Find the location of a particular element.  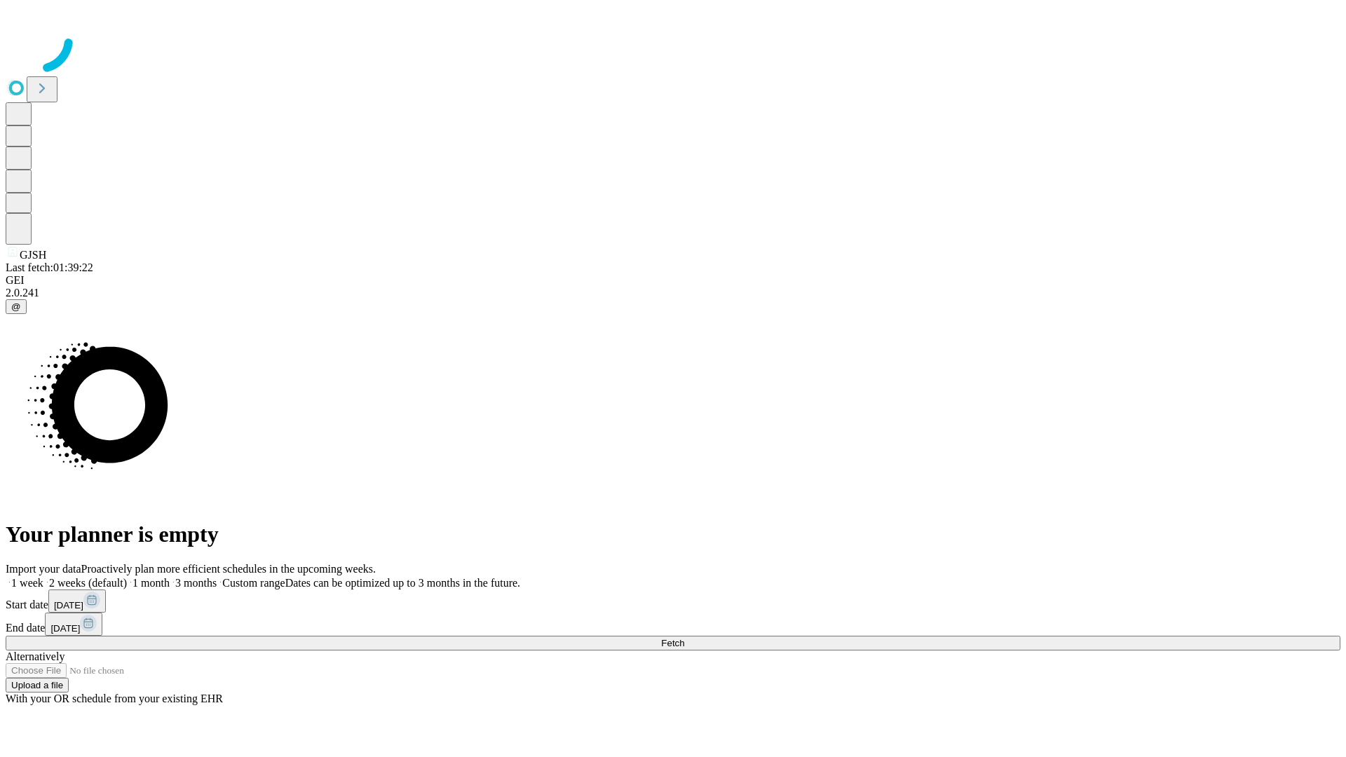

span: 3 months is located at coordinates (196, 582).